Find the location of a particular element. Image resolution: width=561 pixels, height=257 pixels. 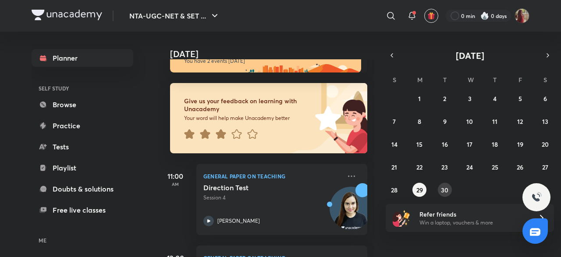

button: September 3, 2025 is located at coordinates (470, 98).